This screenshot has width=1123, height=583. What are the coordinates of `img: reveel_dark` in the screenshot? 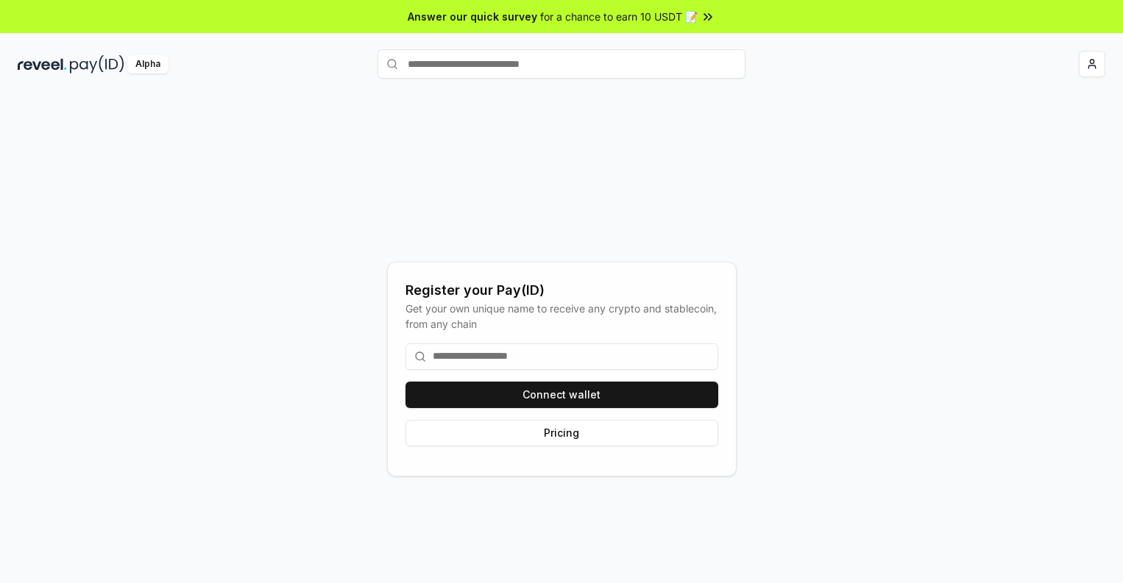 It's located at (42, 64).